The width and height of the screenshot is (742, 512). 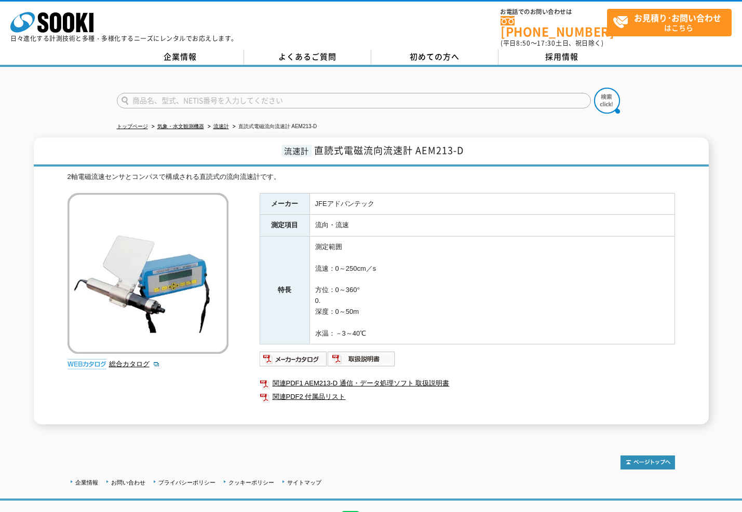 What do you see at coordinates (284, 291) in the screenshot?
I see `th: 特長` at bounding box center [284, 291].